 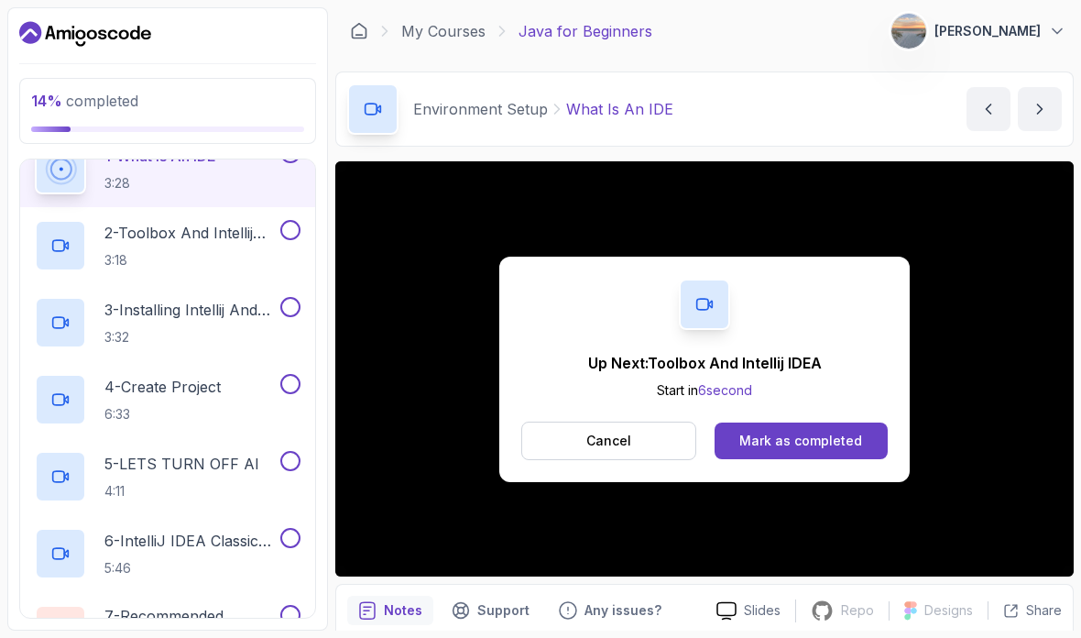 What do you see at coordinates (585, 31) in the screenshot?
I see `p: Java for Beginners` at bounding box center [585, 31].